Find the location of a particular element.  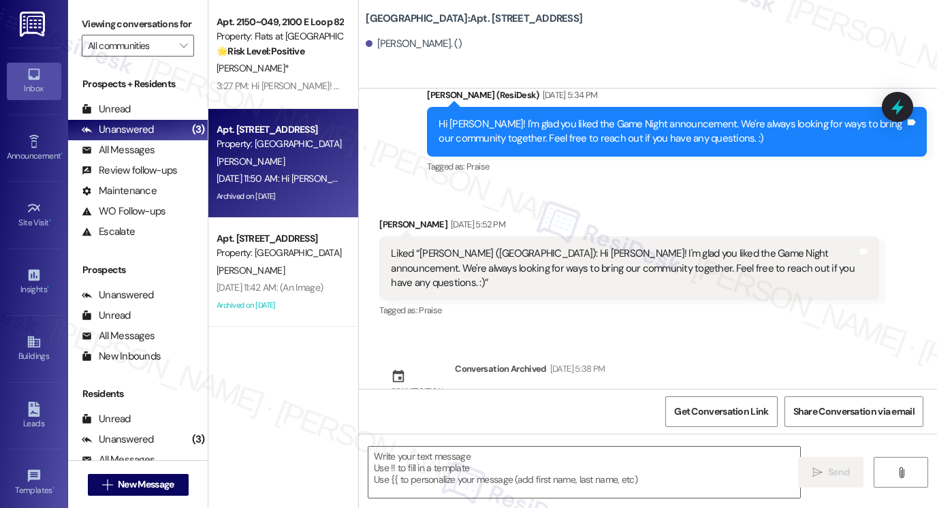

span: New Message is located at coordinates (146, 484).